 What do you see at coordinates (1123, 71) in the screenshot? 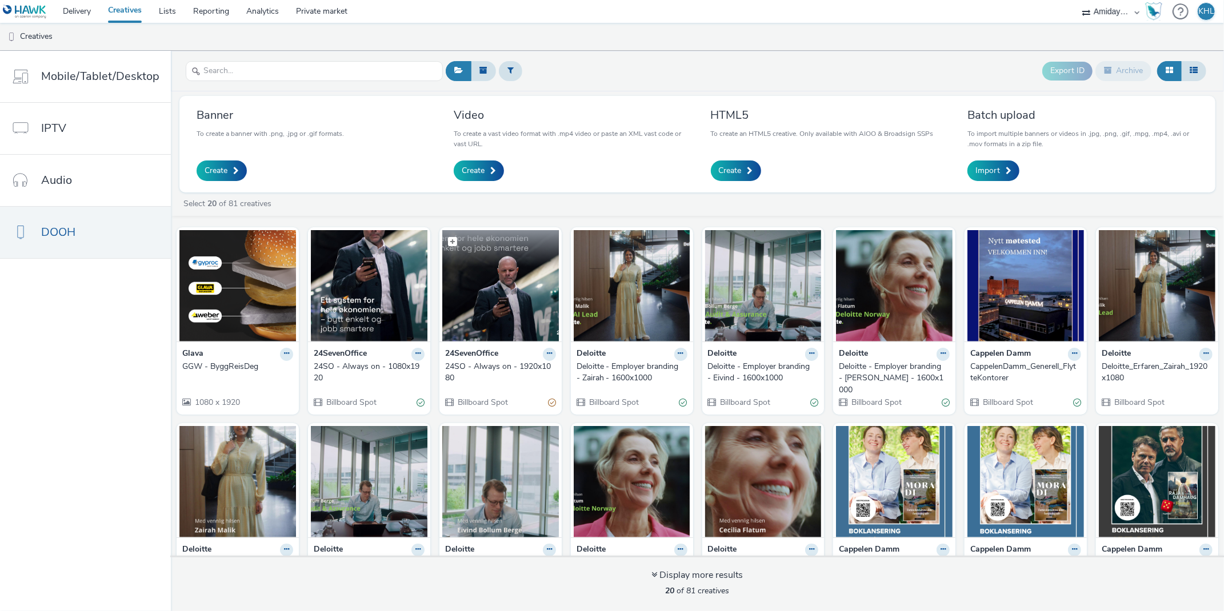
I see `button: Archive` at bounding box center [1123, 71].